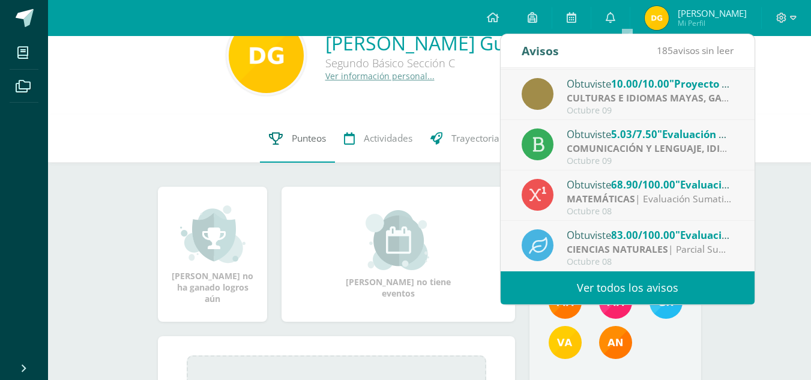 The height and width of the screenshot is (380, 811). What do you see at coordinates (650, 98) in the screenshot?
I see `div: | Proyecto de dominio` at bounding box center [650, 98].